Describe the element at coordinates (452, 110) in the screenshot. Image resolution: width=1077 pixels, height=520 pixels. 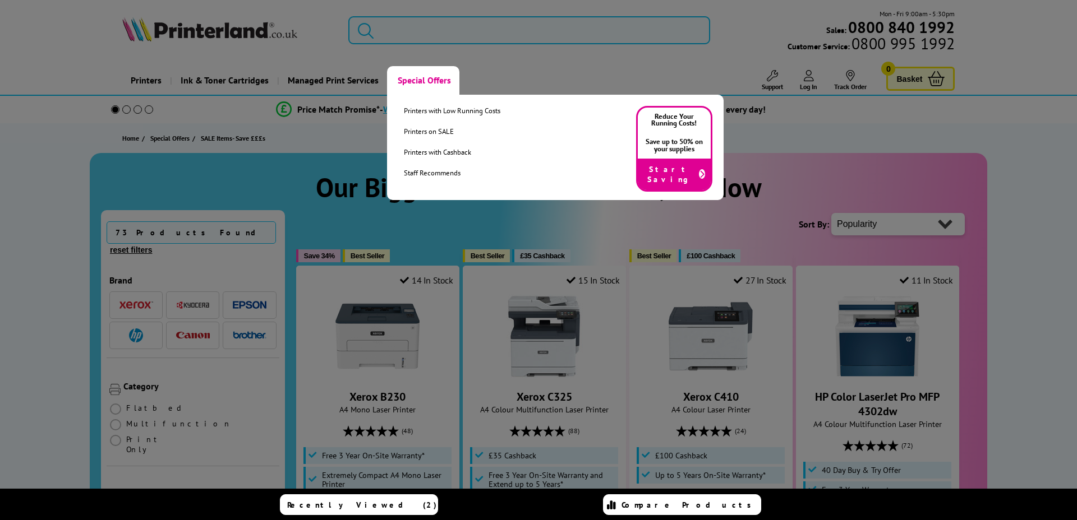
I see `a: Printers with Low Running Costs` at that location.